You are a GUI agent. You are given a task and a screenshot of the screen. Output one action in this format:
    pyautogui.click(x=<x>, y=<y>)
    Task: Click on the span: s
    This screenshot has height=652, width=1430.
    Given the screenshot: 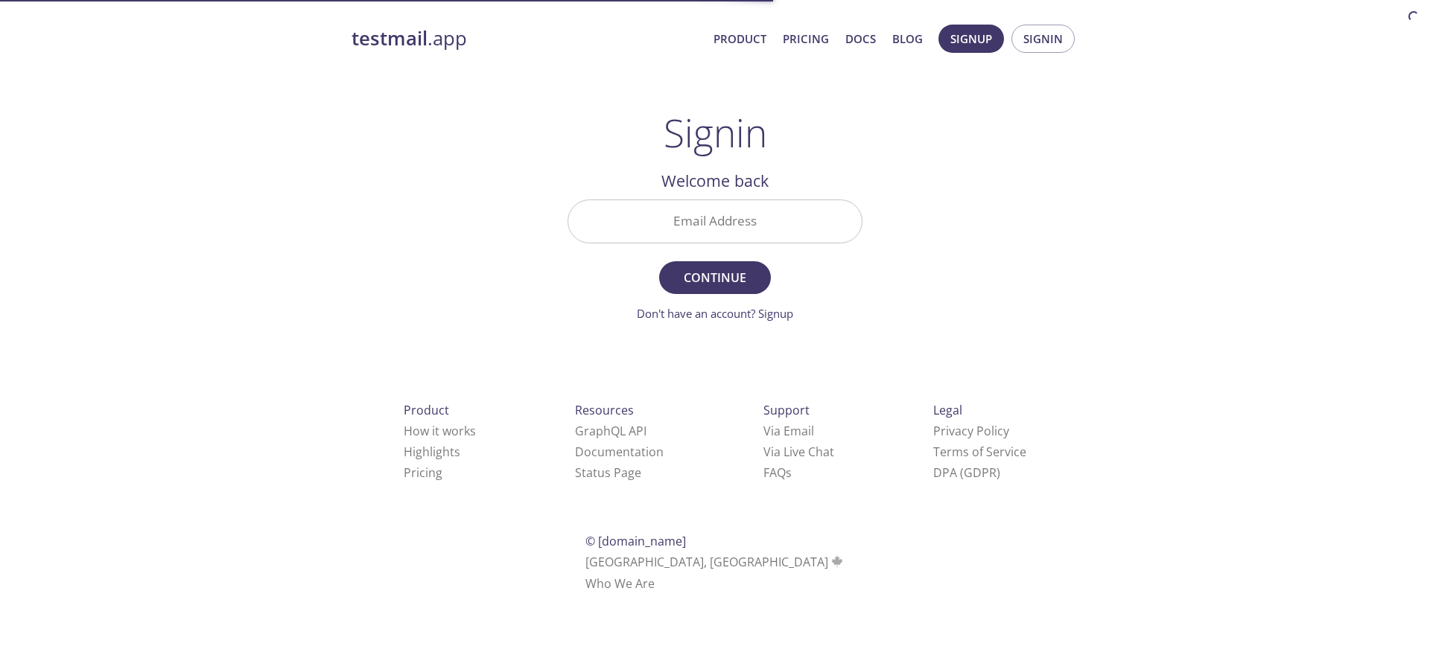 What is the action you would take?
    pyautogui.click(x=789, y=473)
    